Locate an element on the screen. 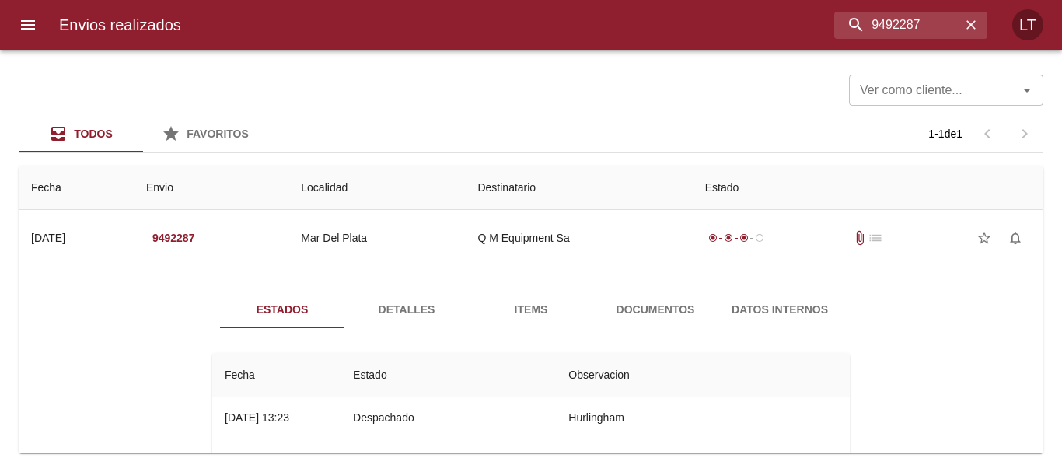 The image size is (1062, 472). div: Abrir información de usuario is located at coordinates (1028, 25).